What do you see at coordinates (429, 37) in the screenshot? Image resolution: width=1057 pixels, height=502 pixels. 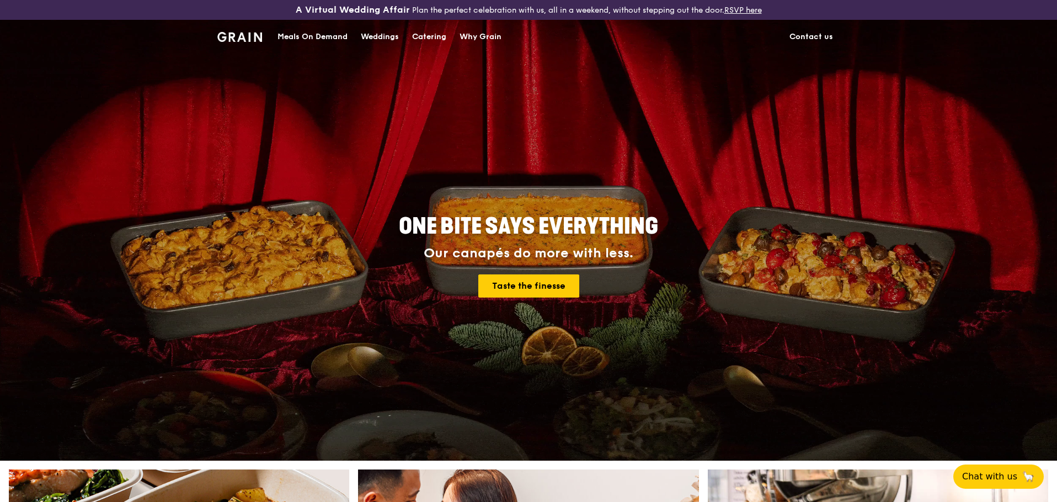 I see `div: Catering` at bounding box center [429, 37].